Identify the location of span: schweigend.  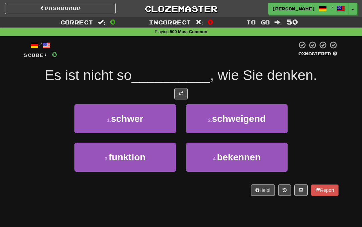
(239, 119).